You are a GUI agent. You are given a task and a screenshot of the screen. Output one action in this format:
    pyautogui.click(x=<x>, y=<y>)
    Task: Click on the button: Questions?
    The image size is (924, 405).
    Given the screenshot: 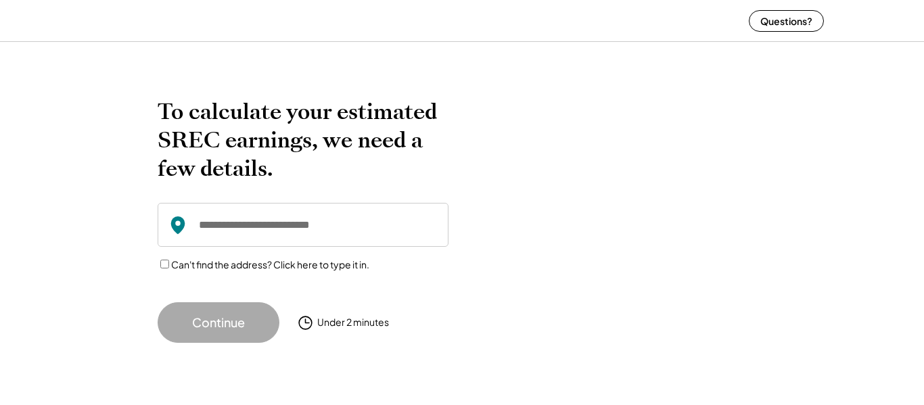 What is the action you would take?
    pyautogui.click(x=786, y=21)
    